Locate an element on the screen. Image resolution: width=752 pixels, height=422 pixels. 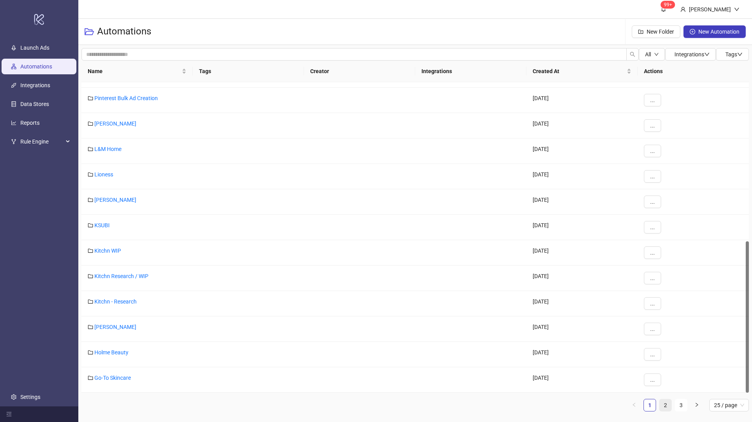
a: Reports is located at coordinates (30, 123).